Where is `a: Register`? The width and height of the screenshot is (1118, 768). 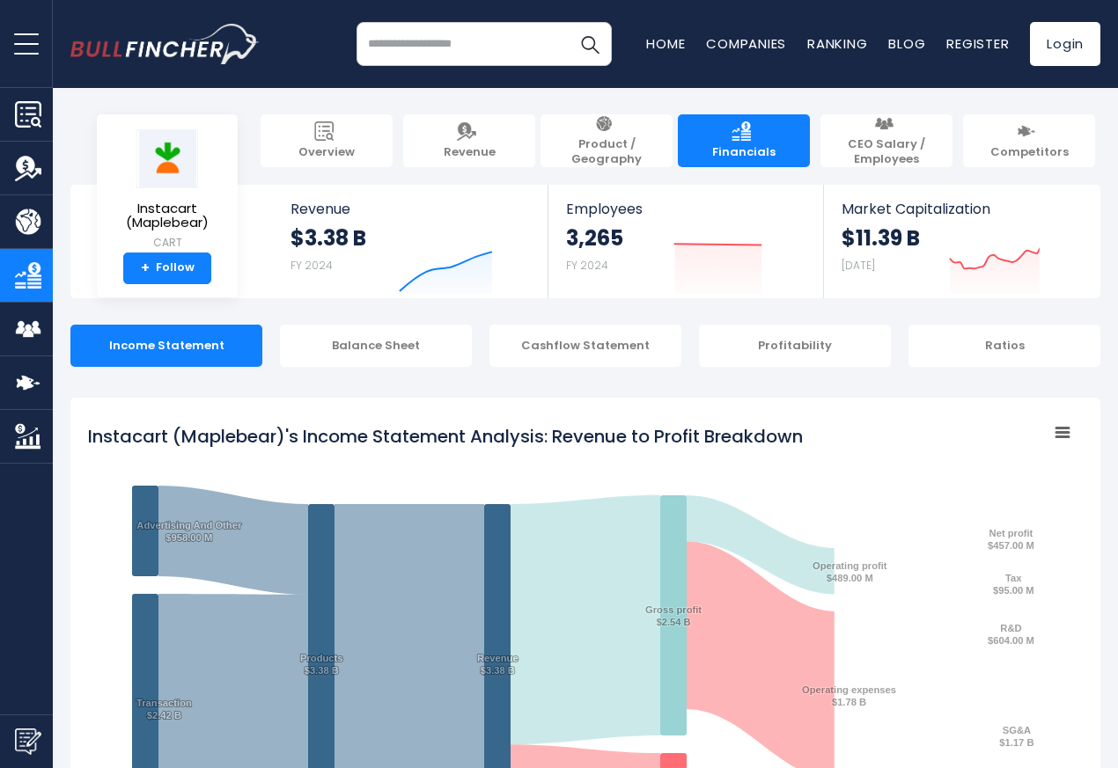 a: Register is located at coordinates (977, 43).